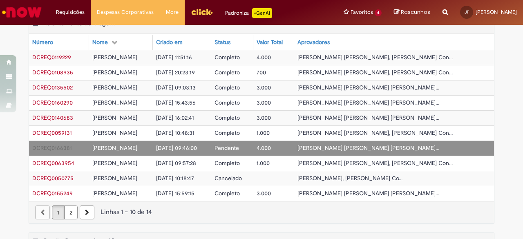 The image size is (523, 239). What do you see at coordinates (53, 163) in the screenshot?
I see `span: DCREQ0063954` at bounding box center [53, 163].